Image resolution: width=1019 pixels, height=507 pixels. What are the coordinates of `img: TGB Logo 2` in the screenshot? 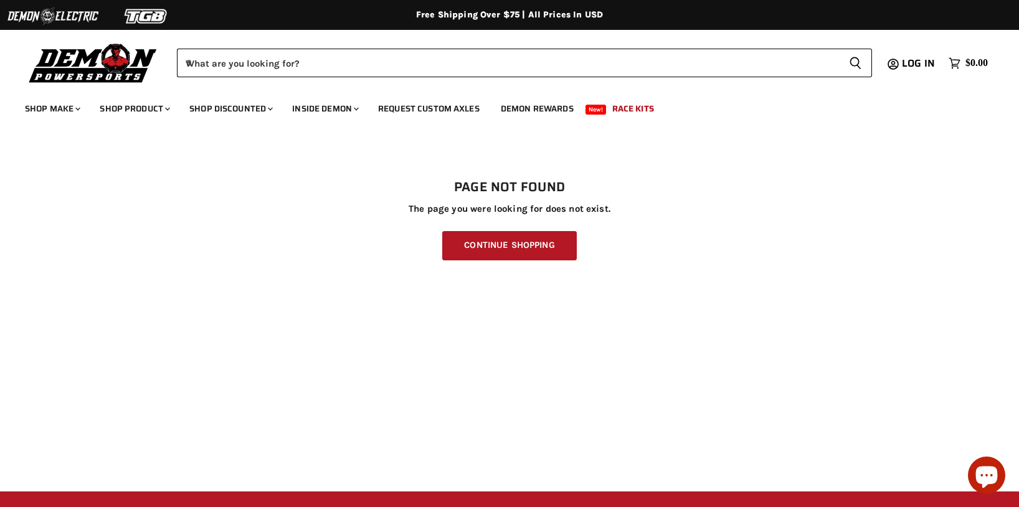 It's located at (146, 16).